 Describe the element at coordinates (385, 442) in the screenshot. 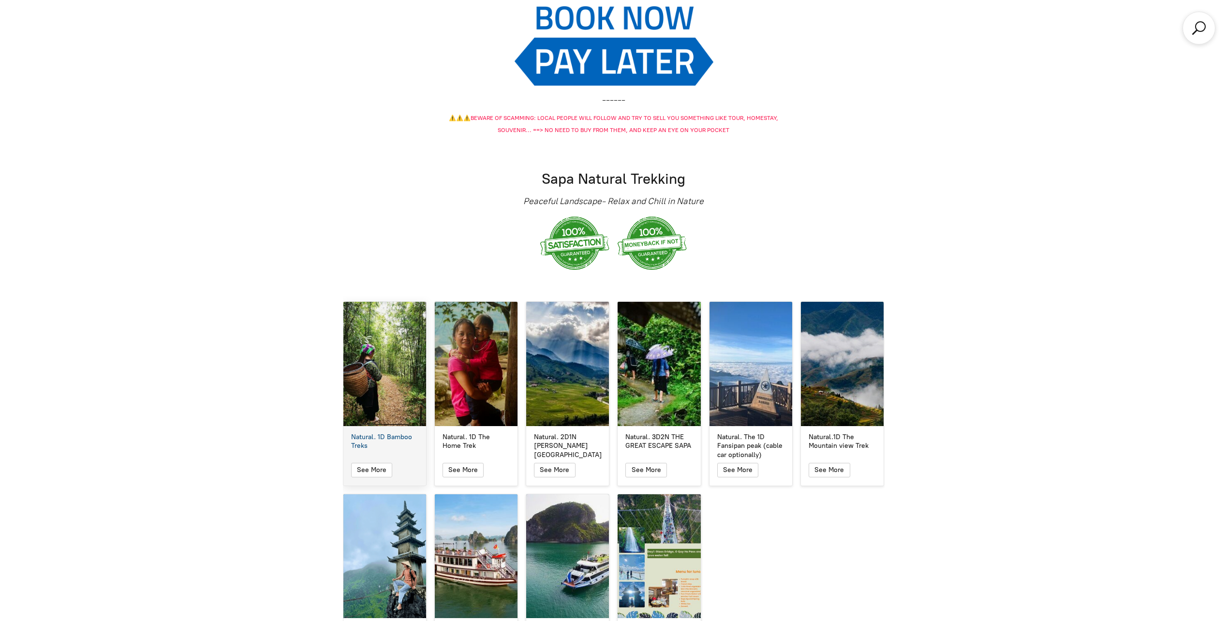

I see `div: Natural. 1D Bamboo Treks` at that location.